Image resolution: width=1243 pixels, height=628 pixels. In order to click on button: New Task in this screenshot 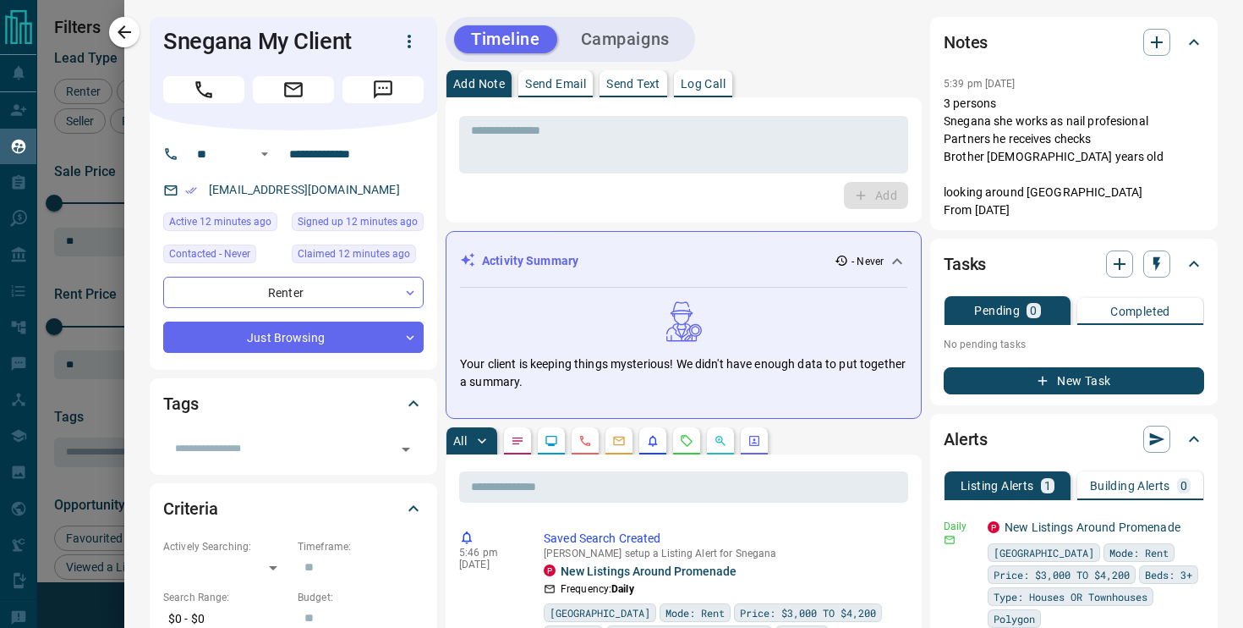, I will do `click(1074, 381)`.